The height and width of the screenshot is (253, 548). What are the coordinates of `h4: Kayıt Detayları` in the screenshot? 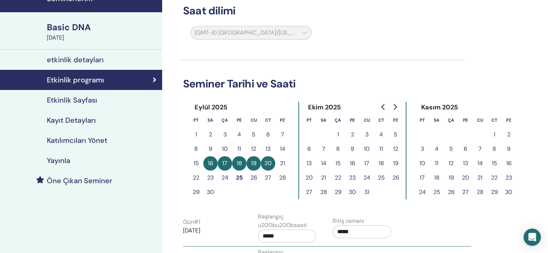 It's located at (71, 120).